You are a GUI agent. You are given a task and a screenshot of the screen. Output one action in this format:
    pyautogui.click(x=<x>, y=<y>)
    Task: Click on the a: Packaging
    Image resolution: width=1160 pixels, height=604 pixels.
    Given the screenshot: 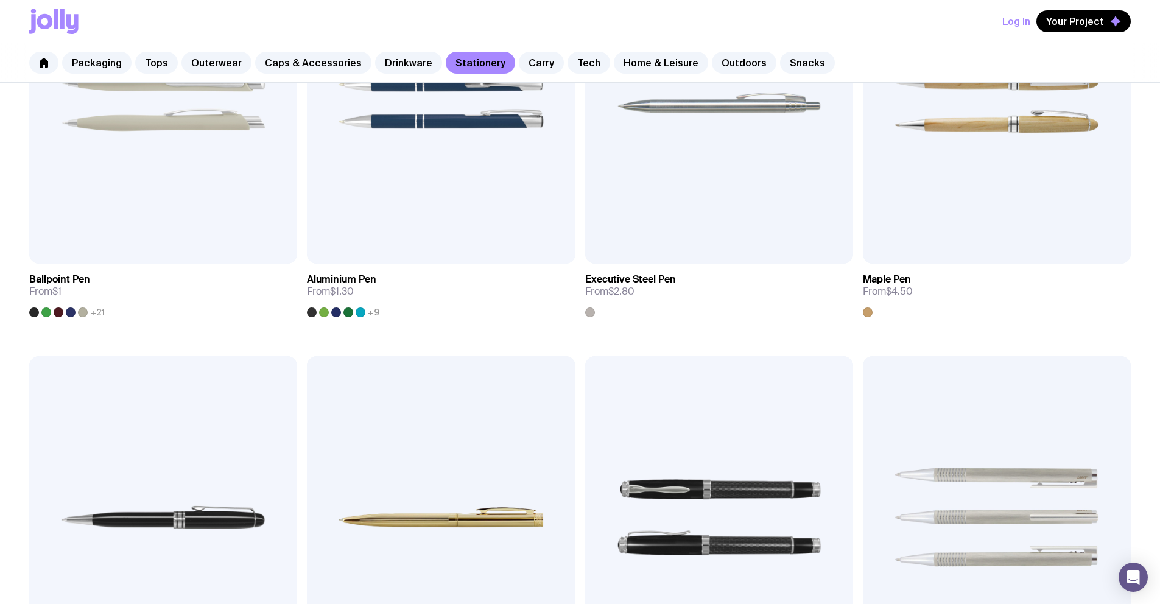 What is the action you would take?
    pyautogui.click(x=97, y=63)
    